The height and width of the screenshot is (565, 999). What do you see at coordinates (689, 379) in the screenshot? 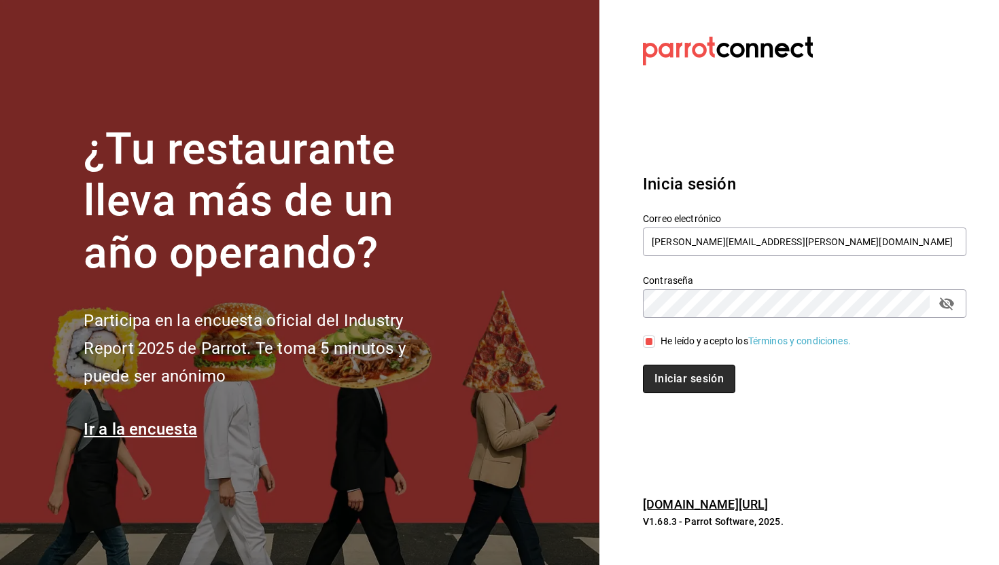
I see `button: Iniciar sesión` at bounding box center [689, 379].